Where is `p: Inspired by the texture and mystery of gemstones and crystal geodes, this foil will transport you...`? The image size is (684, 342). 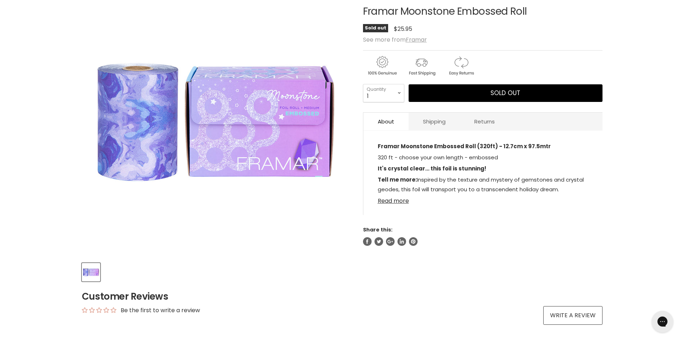
p: Inspired by the texture and mystery of gemstones and crystal geodes, this foil will transport you... is located at coordinates (483, 185).